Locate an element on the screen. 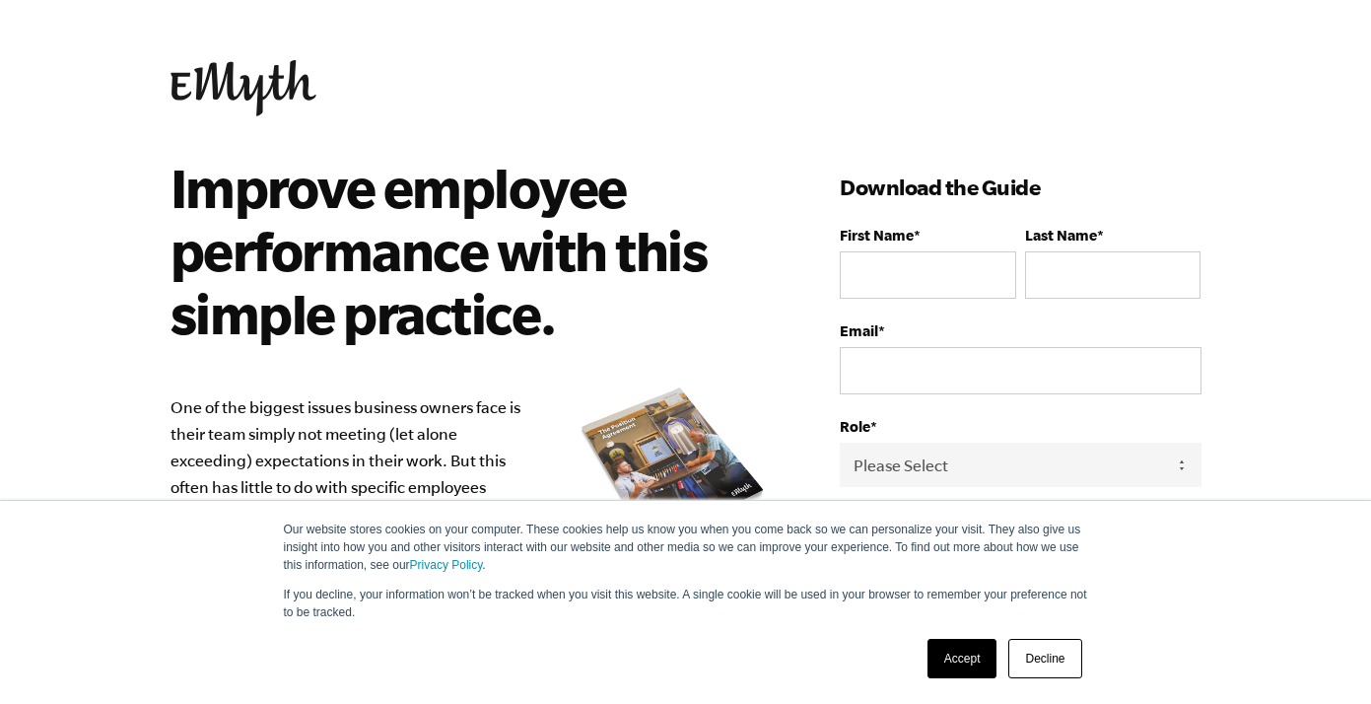 The height and width of the screenshot is (704, 1371). span: Email is located at coordinates (859, 330).